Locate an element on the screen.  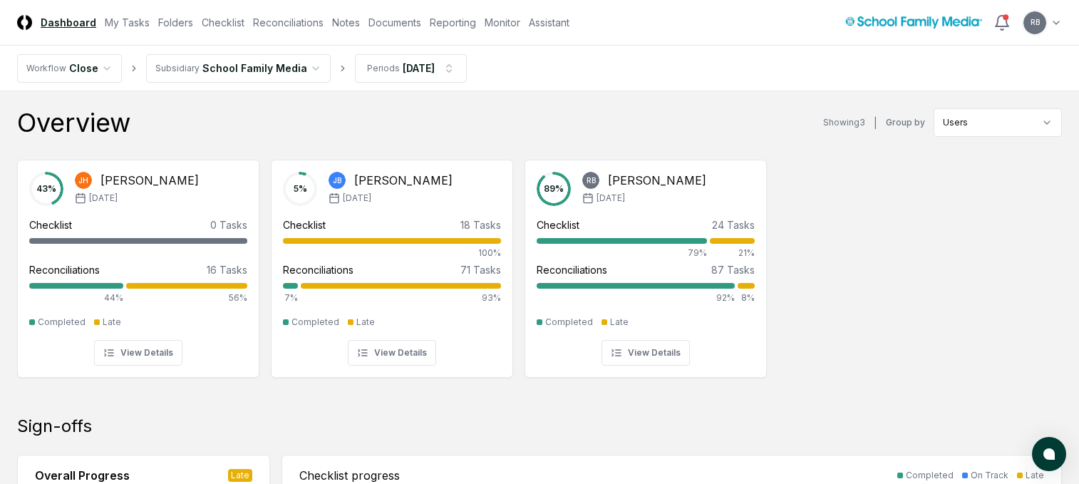
div: 100% is located at coordinates (392, 253).